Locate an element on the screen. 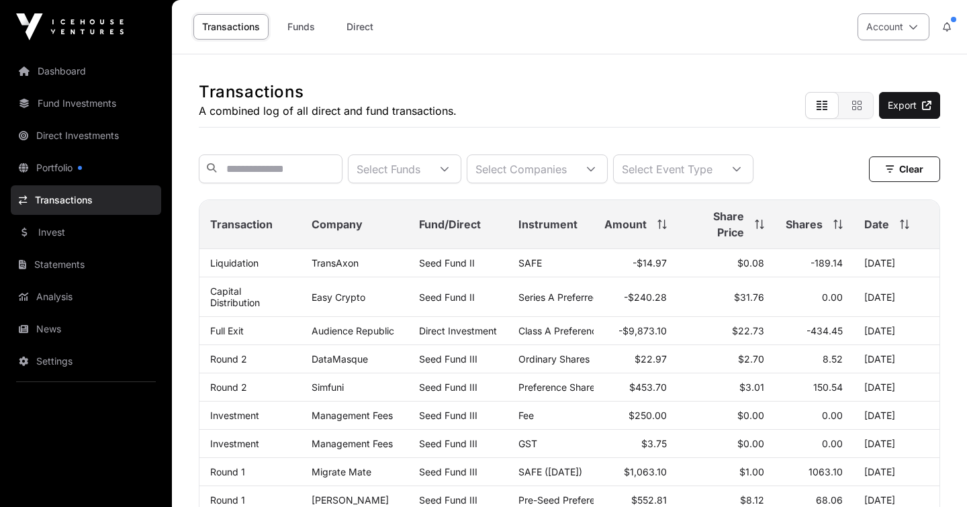 The width and height of the screenshot is (967, 507). span: 8.52 is located at coordinates (832, 358).